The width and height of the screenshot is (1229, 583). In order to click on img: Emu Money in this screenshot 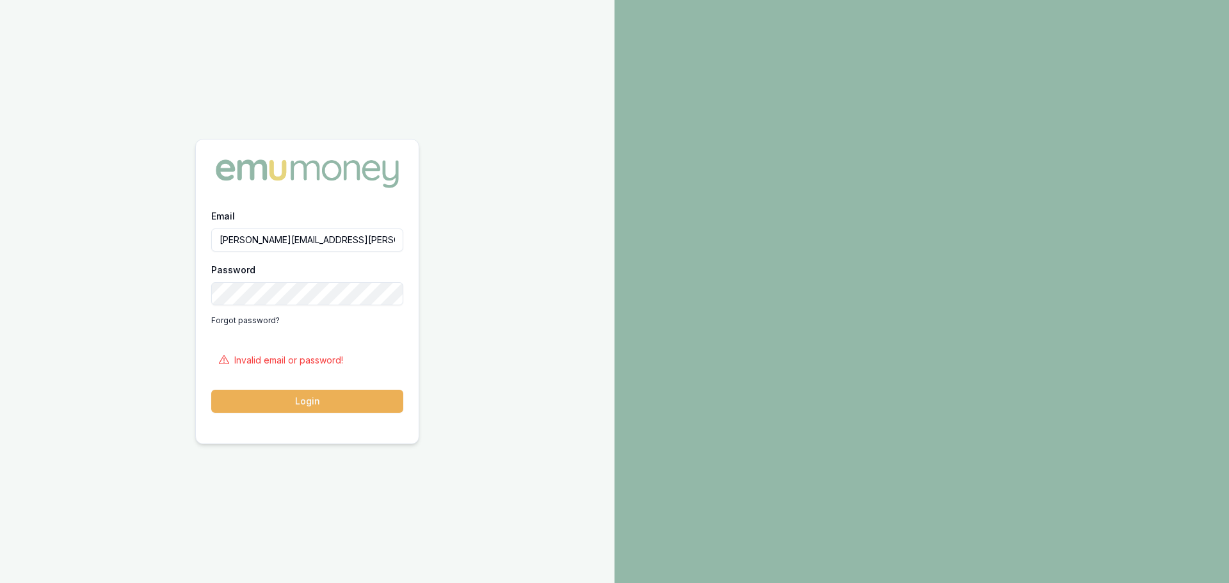, I will do `click(307, 174)`.